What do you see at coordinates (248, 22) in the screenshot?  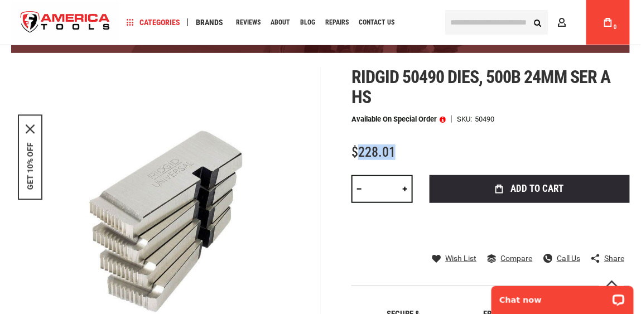 I see `a: Reviews` at bounding box center [248, 22].